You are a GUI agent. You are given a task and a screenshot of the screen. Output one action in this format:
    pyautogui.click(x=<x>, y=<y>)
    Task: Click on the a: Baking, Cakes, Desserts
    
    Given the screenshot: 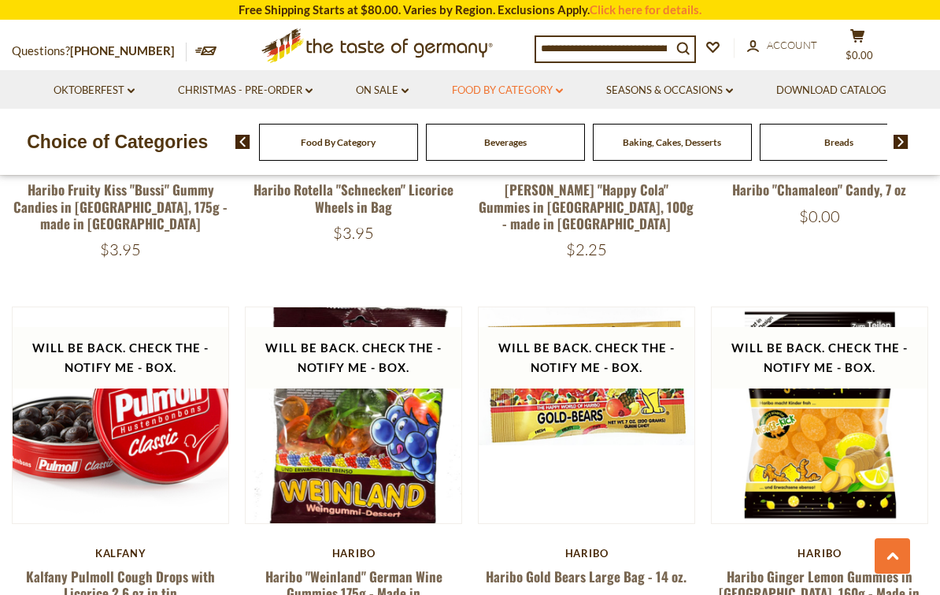 What is the action you would take?
    pyautogui.click(x=672, y=142)
    